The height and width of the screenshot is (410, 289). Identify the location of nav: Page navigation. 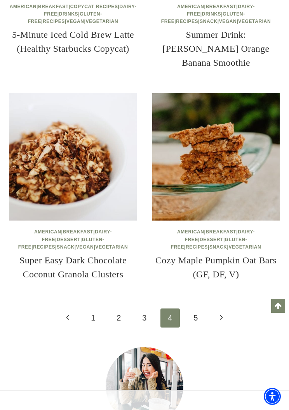
(145, 318).